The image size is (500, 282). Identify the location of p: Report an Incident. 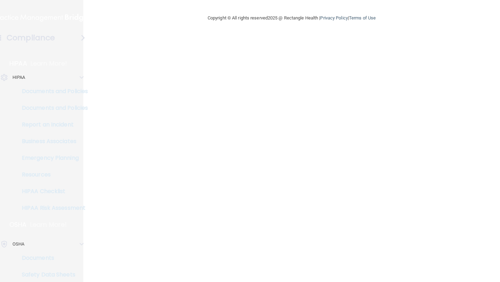
(52, 125).